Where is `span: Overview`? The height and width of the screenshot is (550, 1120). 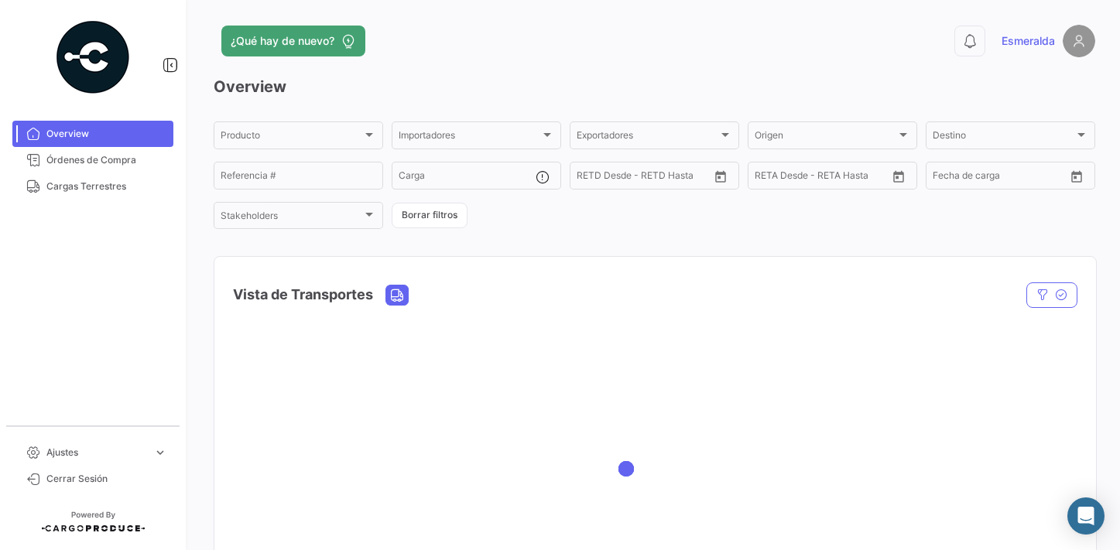 span: Overview is located at coordinates (107, 134).